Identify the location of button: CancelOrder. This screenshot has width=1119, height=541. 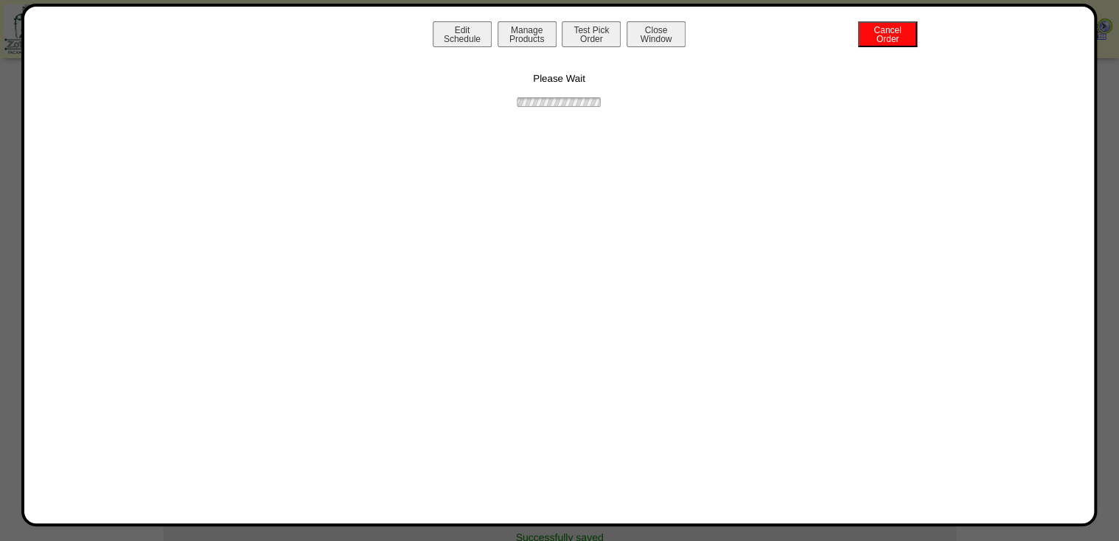
(888, 34).